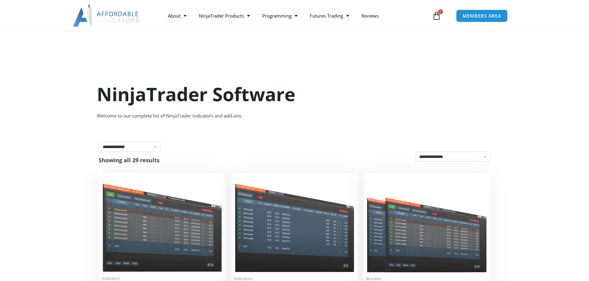 The height and width of the screenshot is (281, 589). What do you see at coordinates (294, 224) in the screenshot?
I see `img: Account Risk Manager` at bounding box center [294, 224].